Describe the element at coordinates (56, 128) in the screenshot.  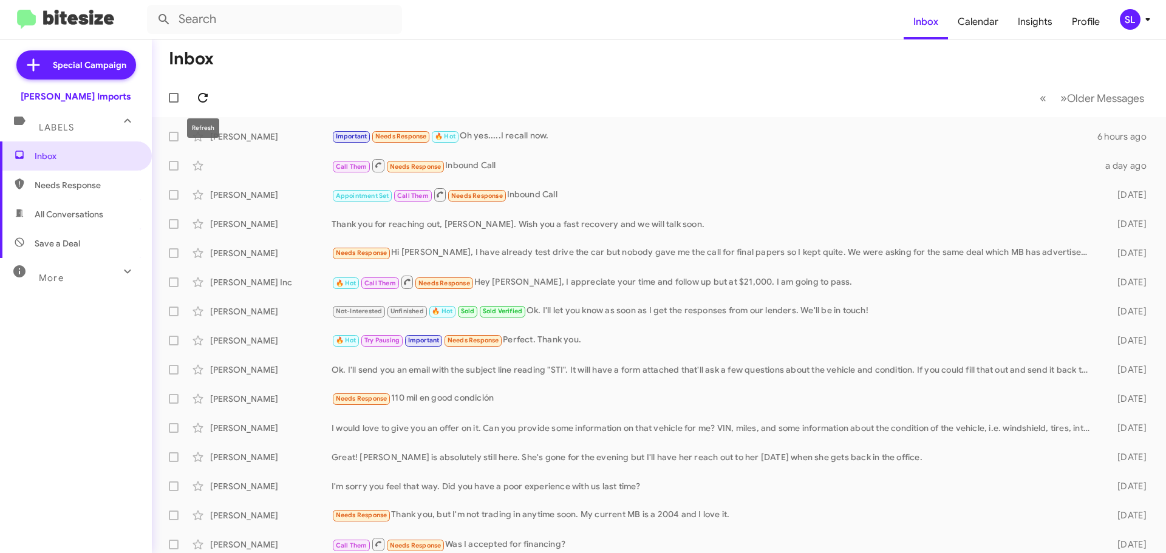
I see `span: Labels` at that location.